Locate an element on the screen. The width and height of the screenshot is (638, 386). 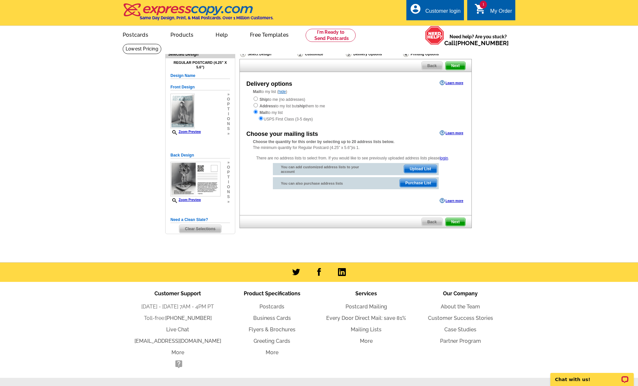
h4: Regular Postcard (4.25" x 5.6") is located at coordinates (200, 65).